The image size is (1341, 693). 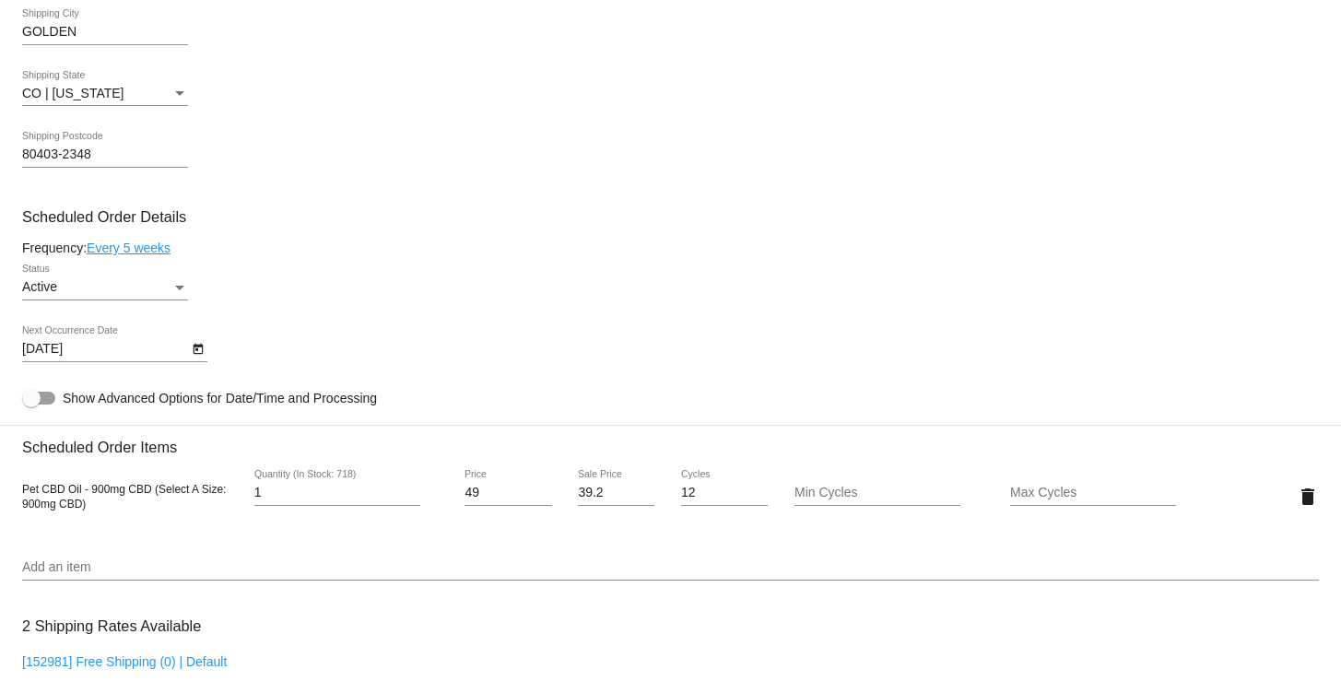 I want to click on a: [152981] Free Shipping (0) | Default, so click(x=124, y=662).